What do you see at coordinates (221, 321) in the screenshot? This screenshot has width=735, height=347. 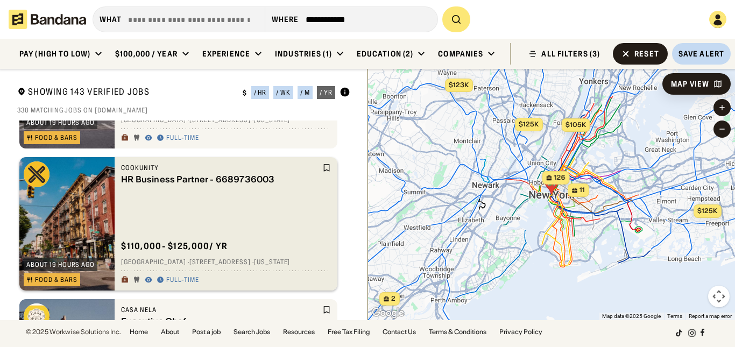 I see `div: Executive Chef` at bounding box center [221, 321].